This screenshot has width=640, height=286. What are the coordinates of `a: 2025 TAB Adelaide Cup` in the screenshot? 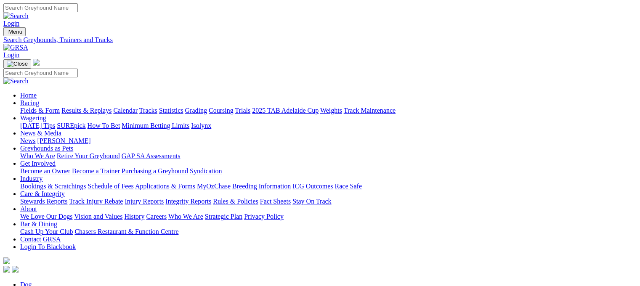 It's located at (285, 110).